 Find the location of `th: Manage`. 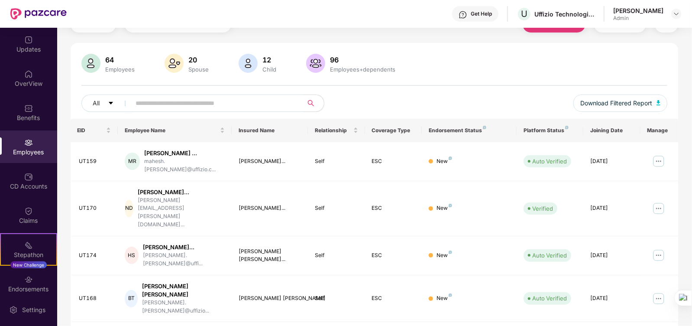

th: Manage is located at coordinates (659, 130).